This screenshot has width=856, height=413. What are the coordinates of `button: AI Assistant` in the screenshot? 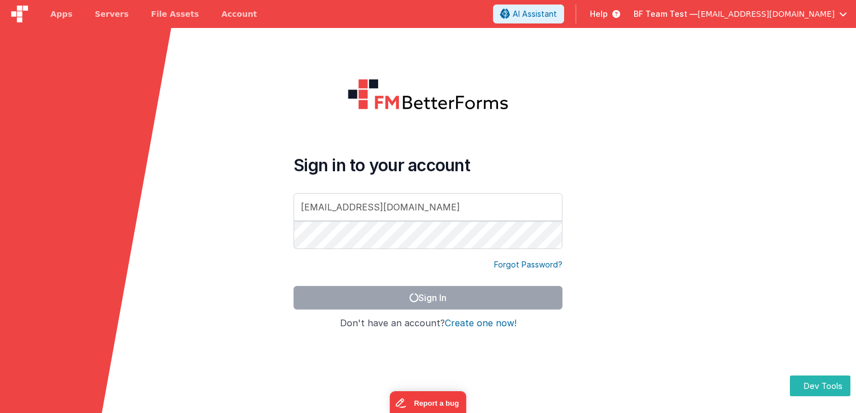 It's located at (528, 14).